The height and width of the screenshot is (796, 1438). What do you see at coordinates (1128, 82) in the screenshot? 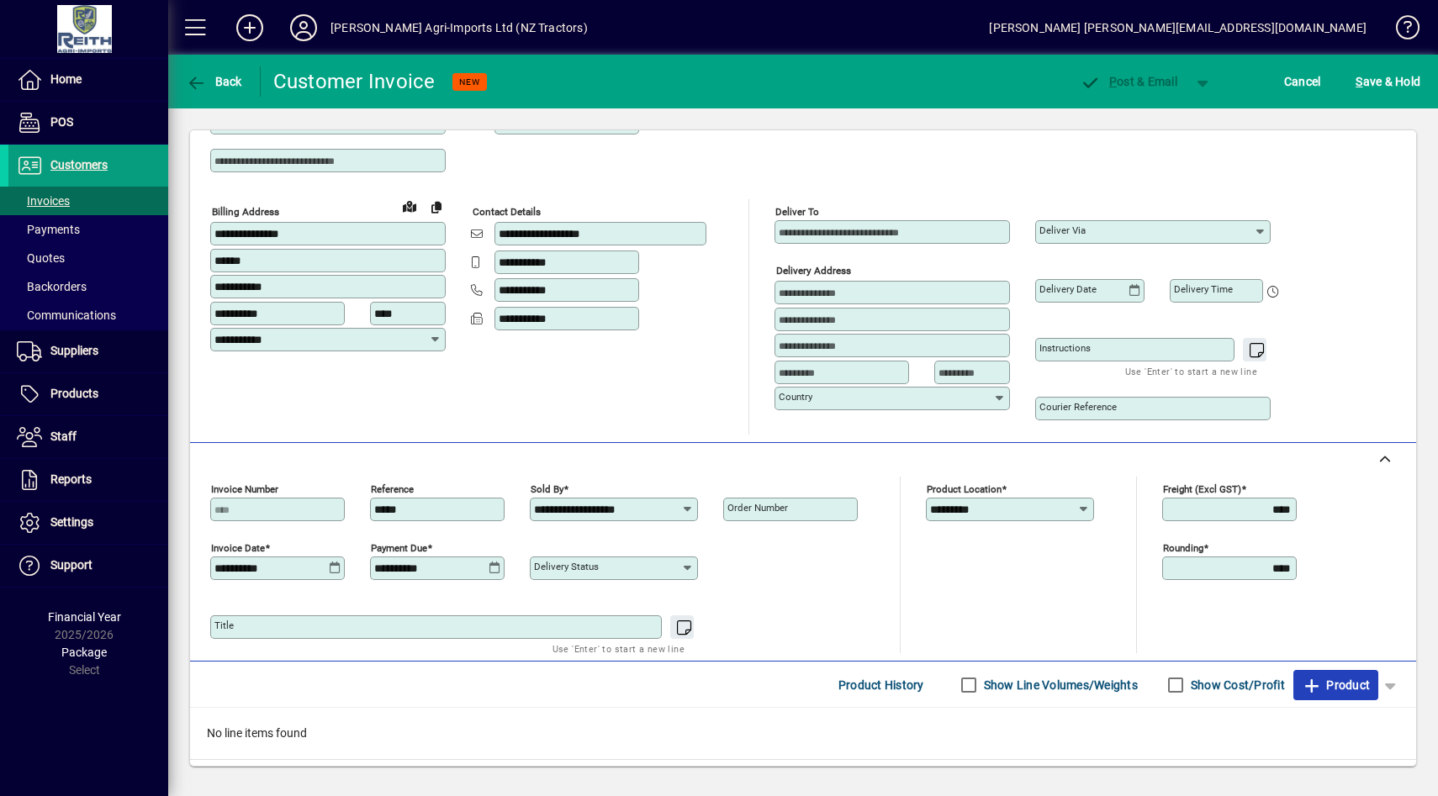
I see `button: Post & Email` at bounding box center [1128, 82].